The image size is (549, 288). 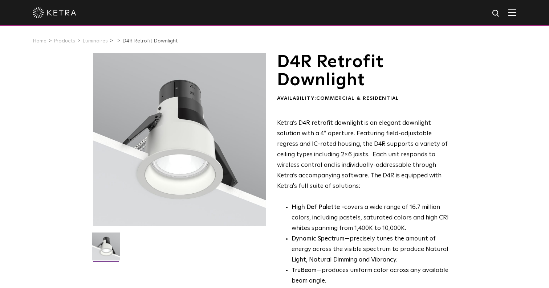 What do you see at coordinates (40, 41) in the screenshot?
I see `a: Home` at bounding box center [40, 41].